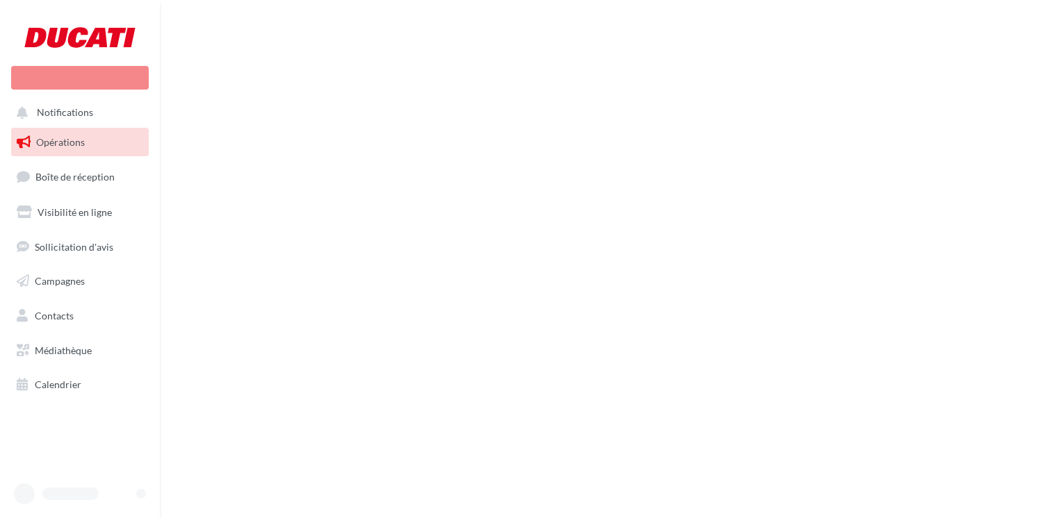 The height and width of the screenshot is (518, 1062). What do you see at coordinates (80, 316) in the screenshot?
I see `a: Contacts` at bounding box center [80, 316].